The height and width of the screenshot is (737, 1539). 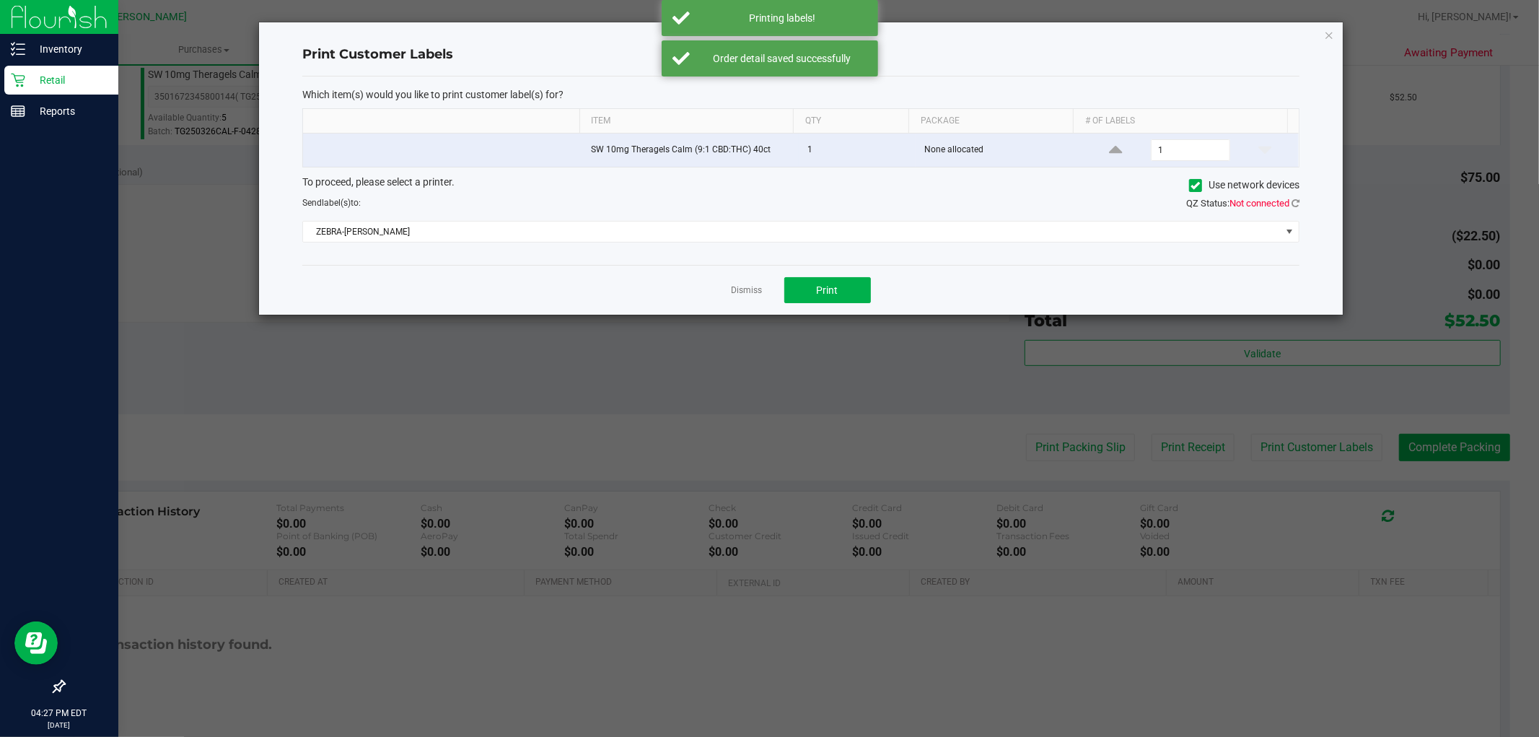 What do you see at coordinates (801, 95) in the screenshot?
I see `p: Which item(s) would you like to print customer label(s) for?` at bounding box center [801, 95].